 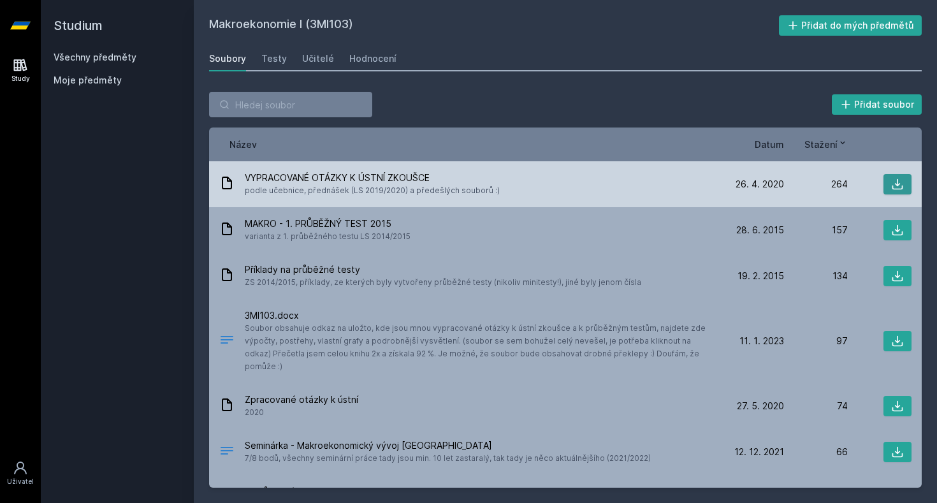 What do you see at coordinates (877, 105) in the screenshot?
I see `button: Přidat soubor` at bounding box center [877, 105].